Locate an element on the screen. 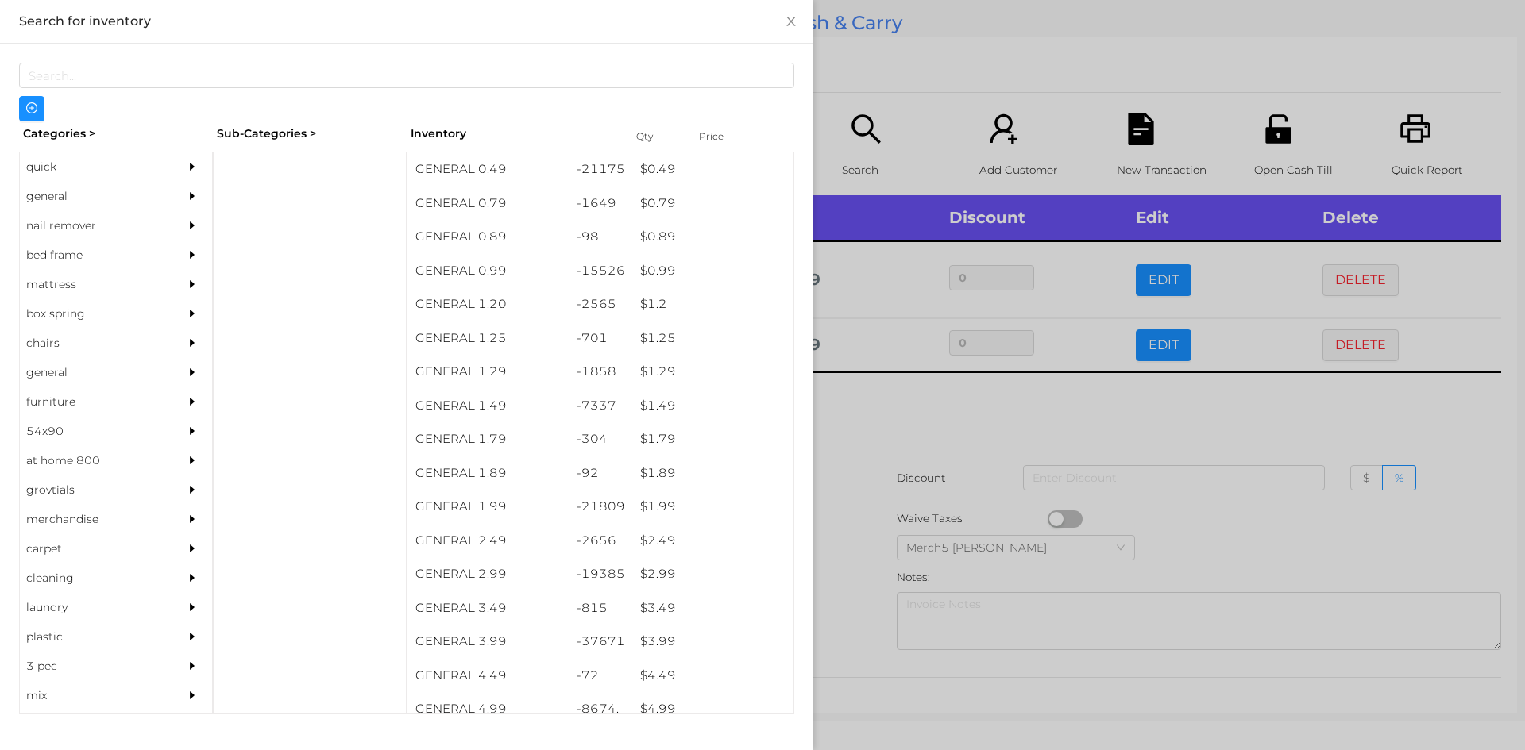 The width and height of the screenshot is (1525, 750). div: $ 1.25 is located at coordinates (712, 338).